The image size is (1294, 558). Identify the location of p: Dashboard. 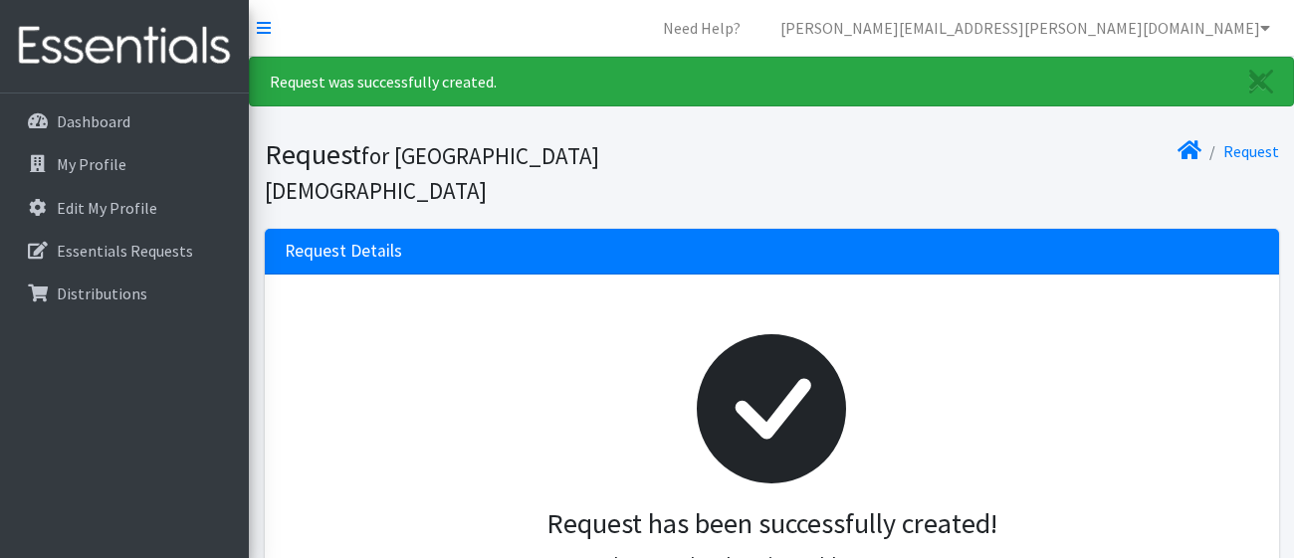
(94, 121).